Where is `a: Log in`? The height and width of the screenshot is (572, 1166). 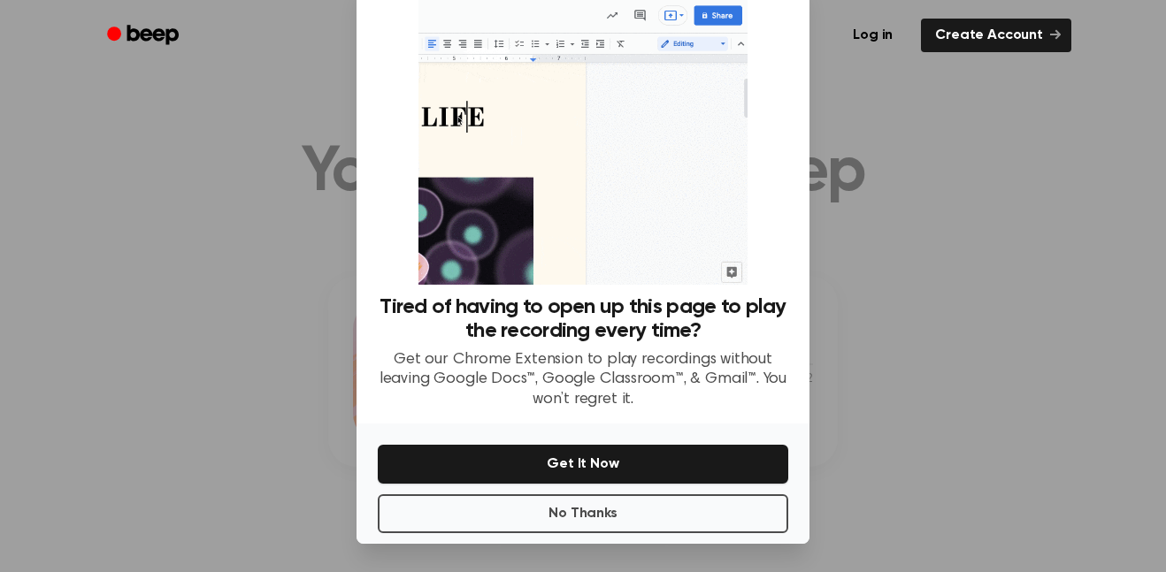 a: Log in is located at coordinates (872, 35).